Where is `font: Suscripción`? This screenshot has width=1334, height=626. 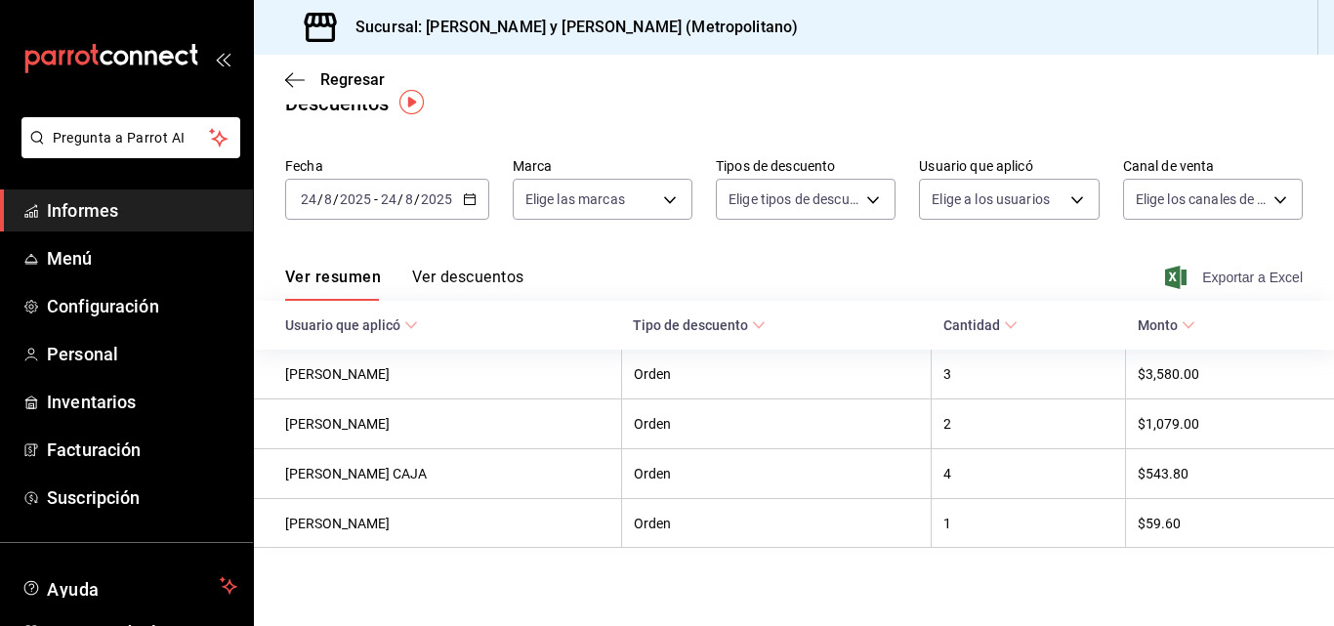 font: Suscripción is located at coordinates (93, 497).